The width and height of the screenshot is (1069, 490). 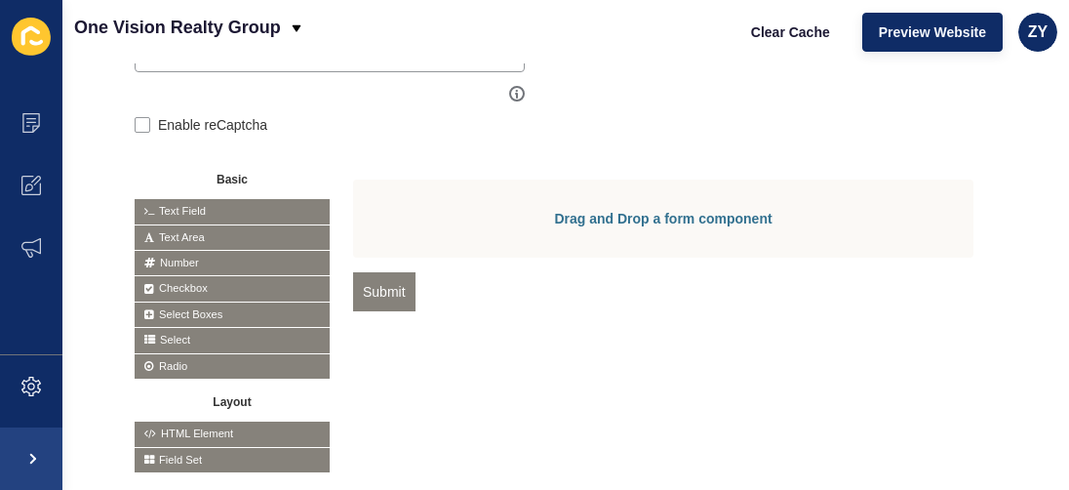 What do you see at coordinates (932, 32) in the screenshot?
I see `span: Preview Website` at bounding box center [932, 32].